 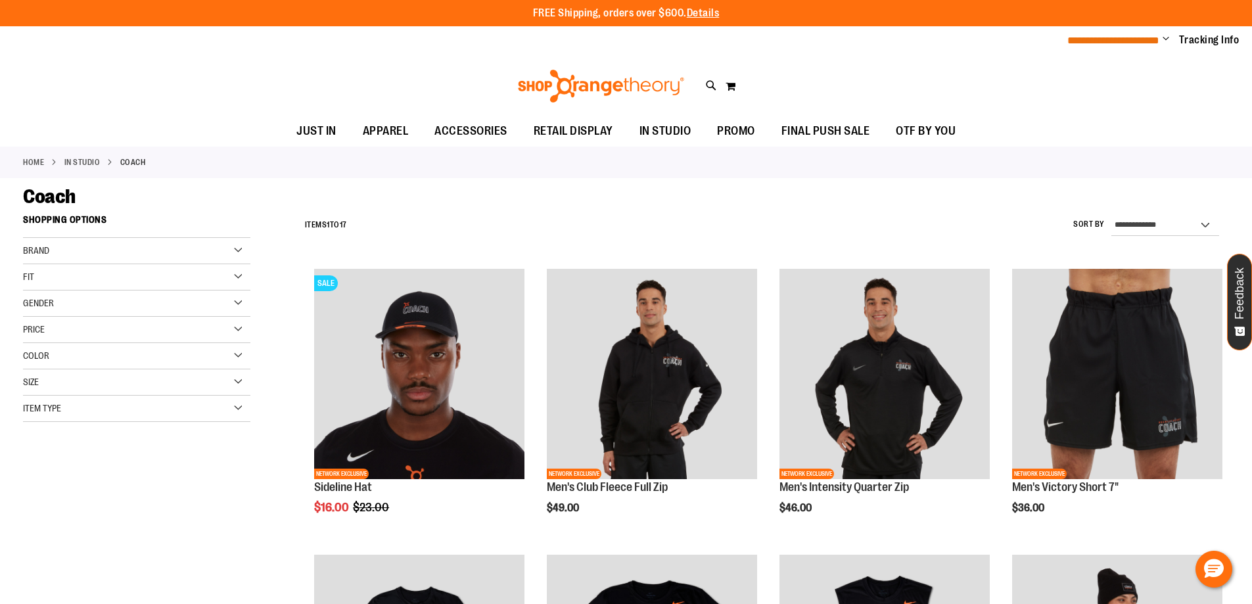 What do you see at coordinates (1065, 487) in the screenshot?
I see `a: Men's Victory Short 7"` at bounding box center [1065, 487].